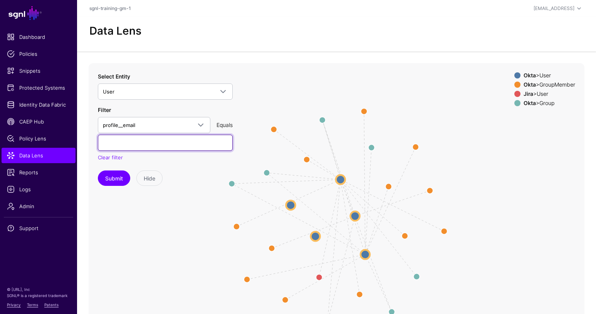 Image resolution: width=596 pixels, height=314 pixels. Describe the element at coordinates (51, 305) in the screenshot. I see `a: Patents` at that location.